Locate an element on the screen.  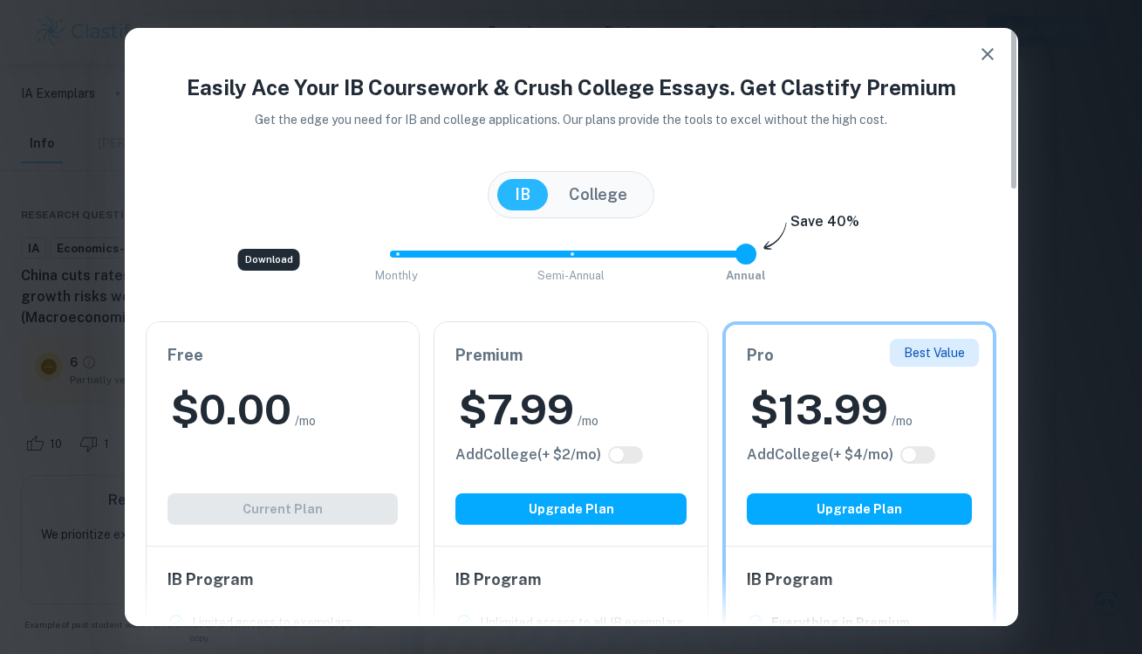
button: IB is located at coordinates (523, 195).